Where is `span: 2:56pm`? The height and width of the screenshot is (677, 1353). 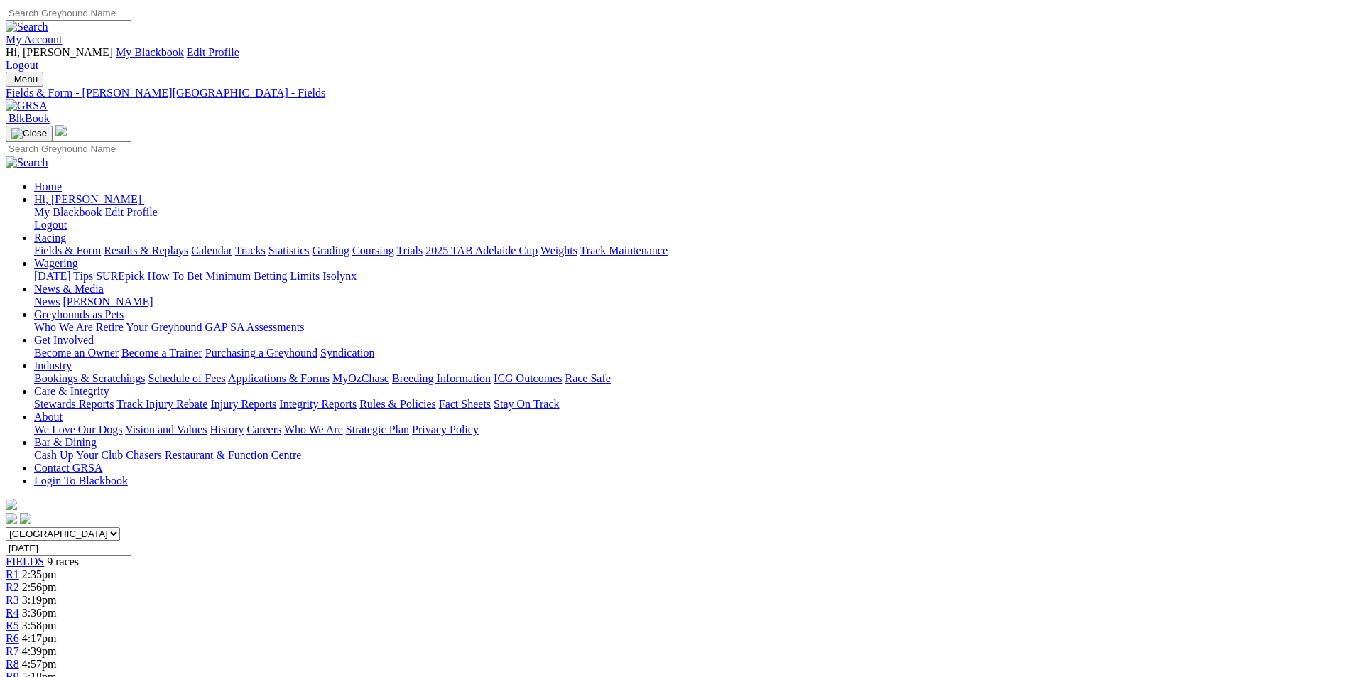 span: 2:56pm is located at coordinates (39, 586).